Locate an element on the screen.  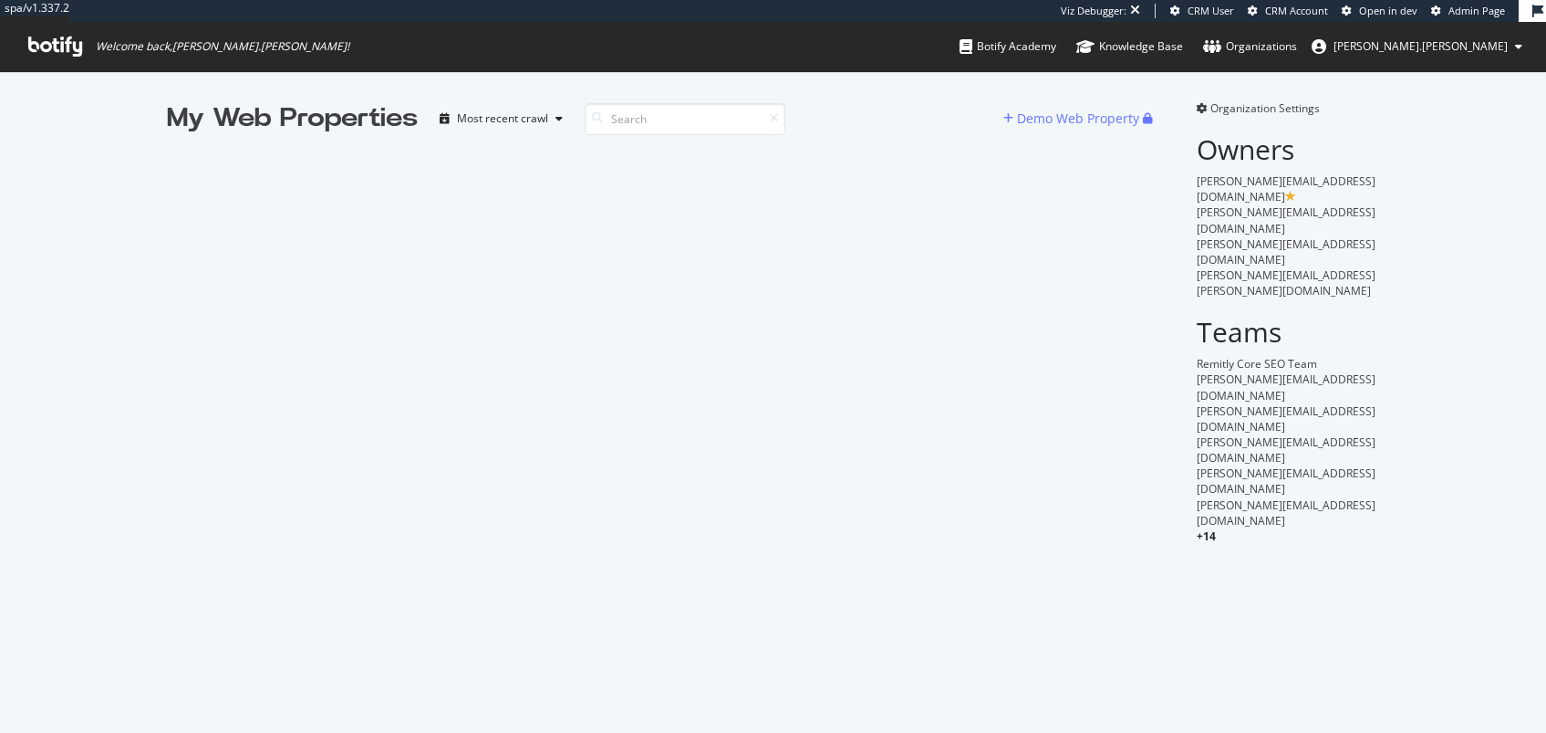
button: Demo Web Property is located at coordinates (1073, 119).